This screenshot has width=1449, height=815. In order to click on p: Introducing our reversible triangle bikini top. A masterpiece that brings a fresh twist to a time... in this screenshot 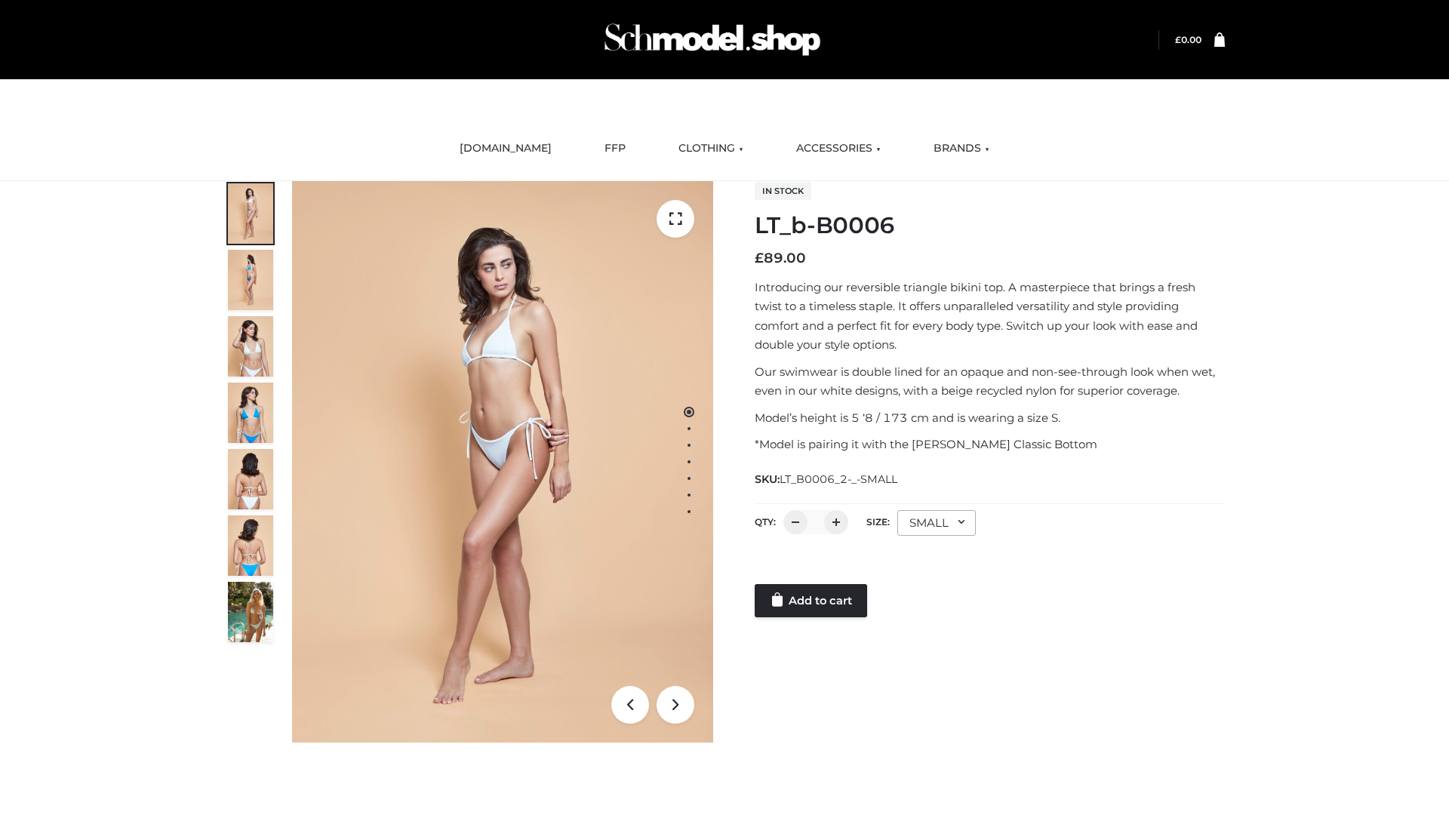, I will do `click(990, 316)`.